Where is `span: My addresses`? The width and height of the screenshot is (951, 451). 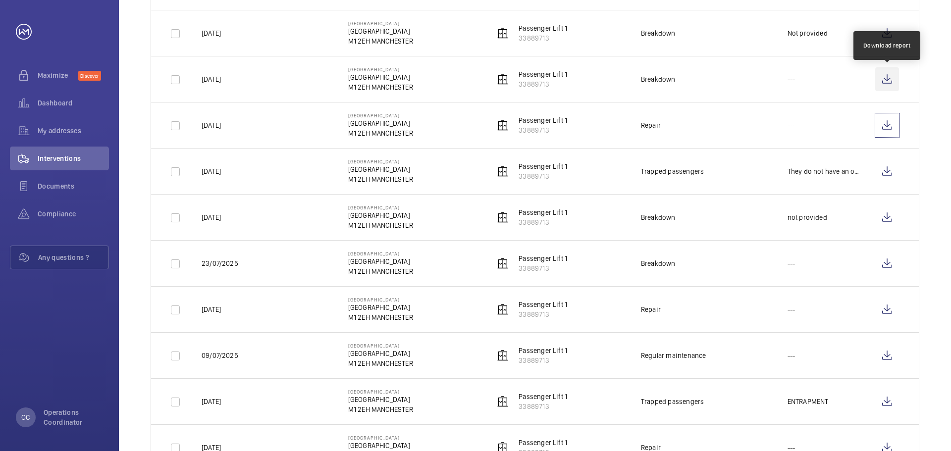
span: My addresses is located at coordinates (73, 131).